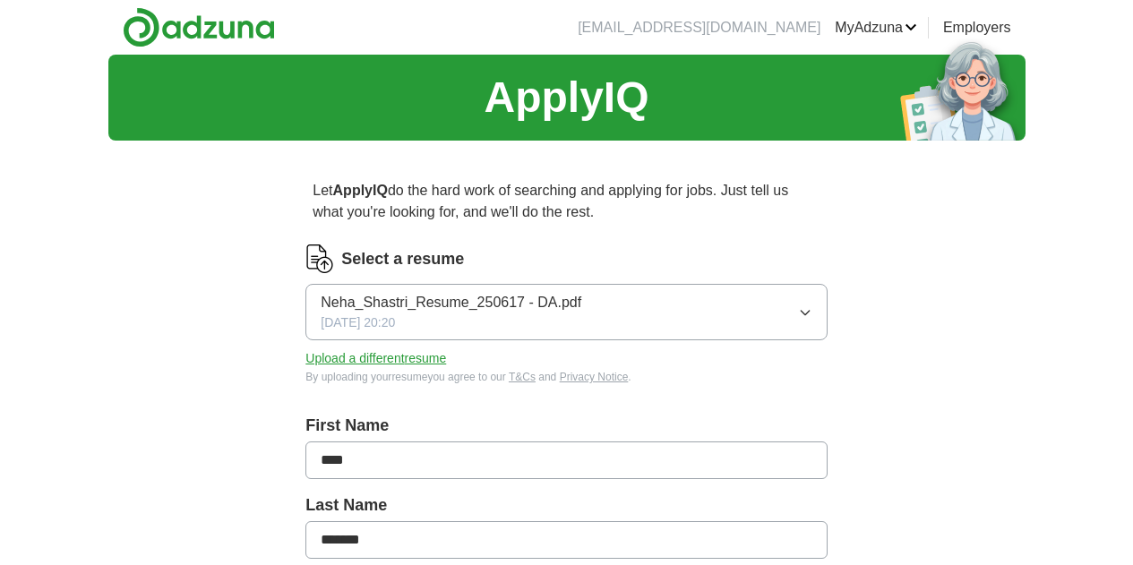  Describe the element at coordinates (522, 377) in the screenshot. I see `a: T&Cs` at that location.